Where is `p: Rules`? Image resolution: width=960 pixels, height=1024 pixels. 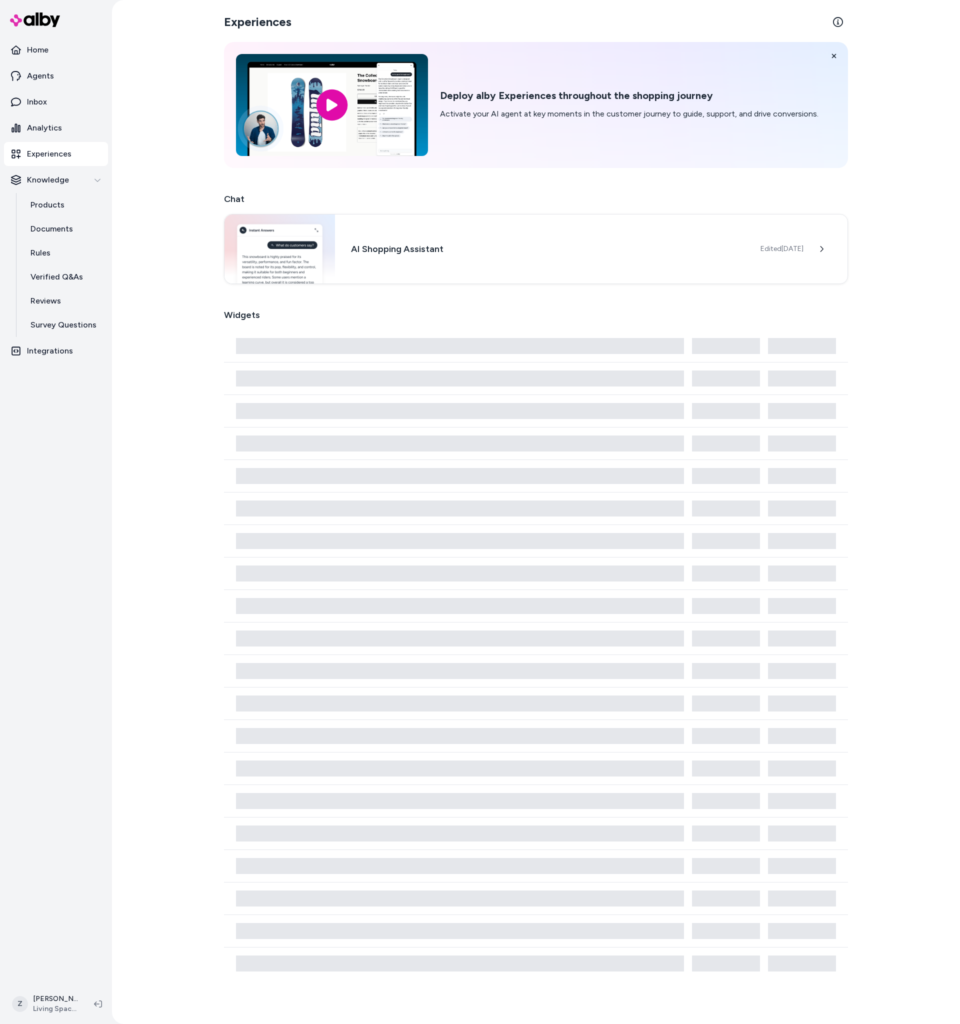
p: Rules is located at coordinates (40, 253).